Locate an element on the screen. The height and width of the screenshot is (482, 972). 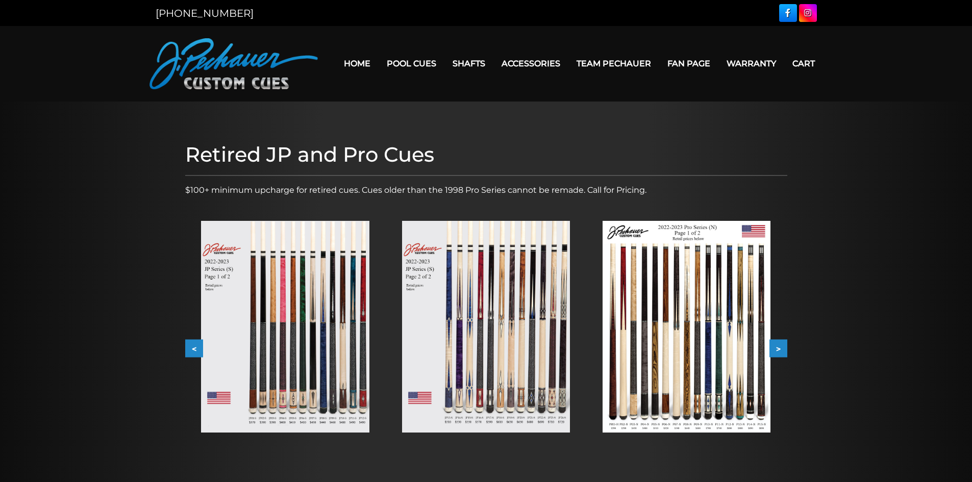
p: $100+ minimum upcharge for retired cues. Cues older than the 1998 Pro Series cannot be remade. Ca... is located at coordinates (486, 190).